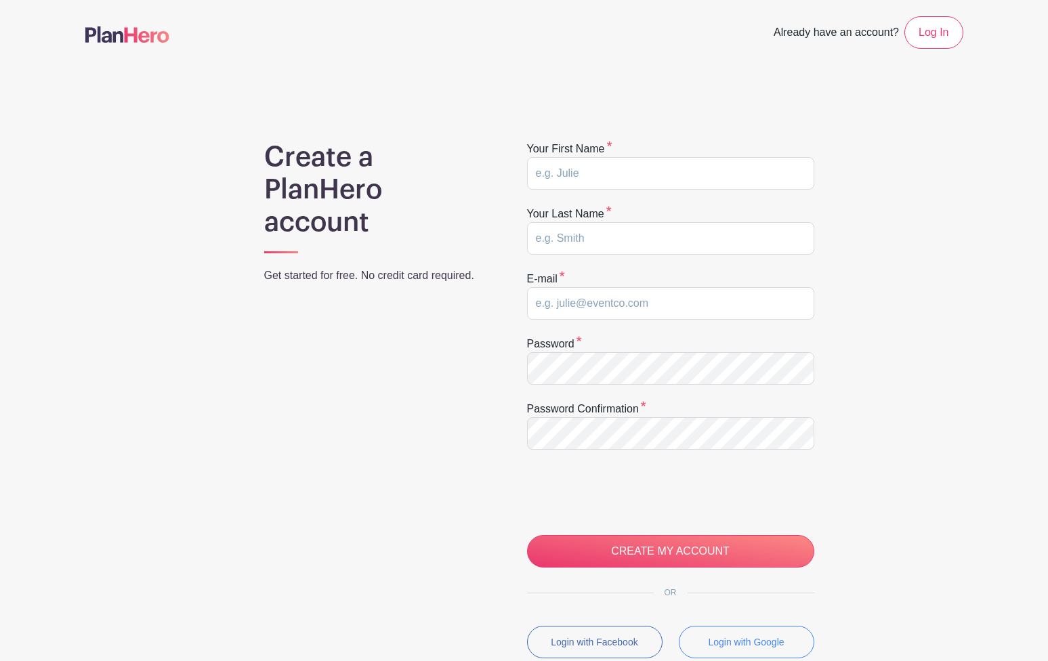 The width and height of the screenshot is (1048, 661). Describe the element at coordinates (670, 173) in the screenshot. I see `input: e.g. Julie` at that location.